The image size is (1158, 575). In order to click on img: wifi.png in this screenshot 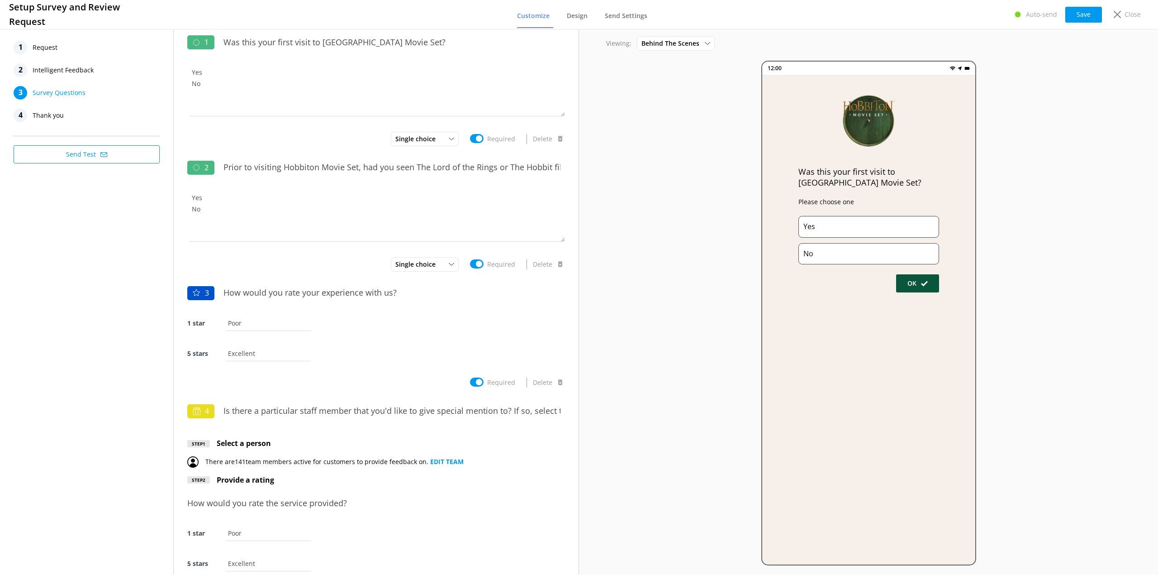, I will do `click(953, 68)`.